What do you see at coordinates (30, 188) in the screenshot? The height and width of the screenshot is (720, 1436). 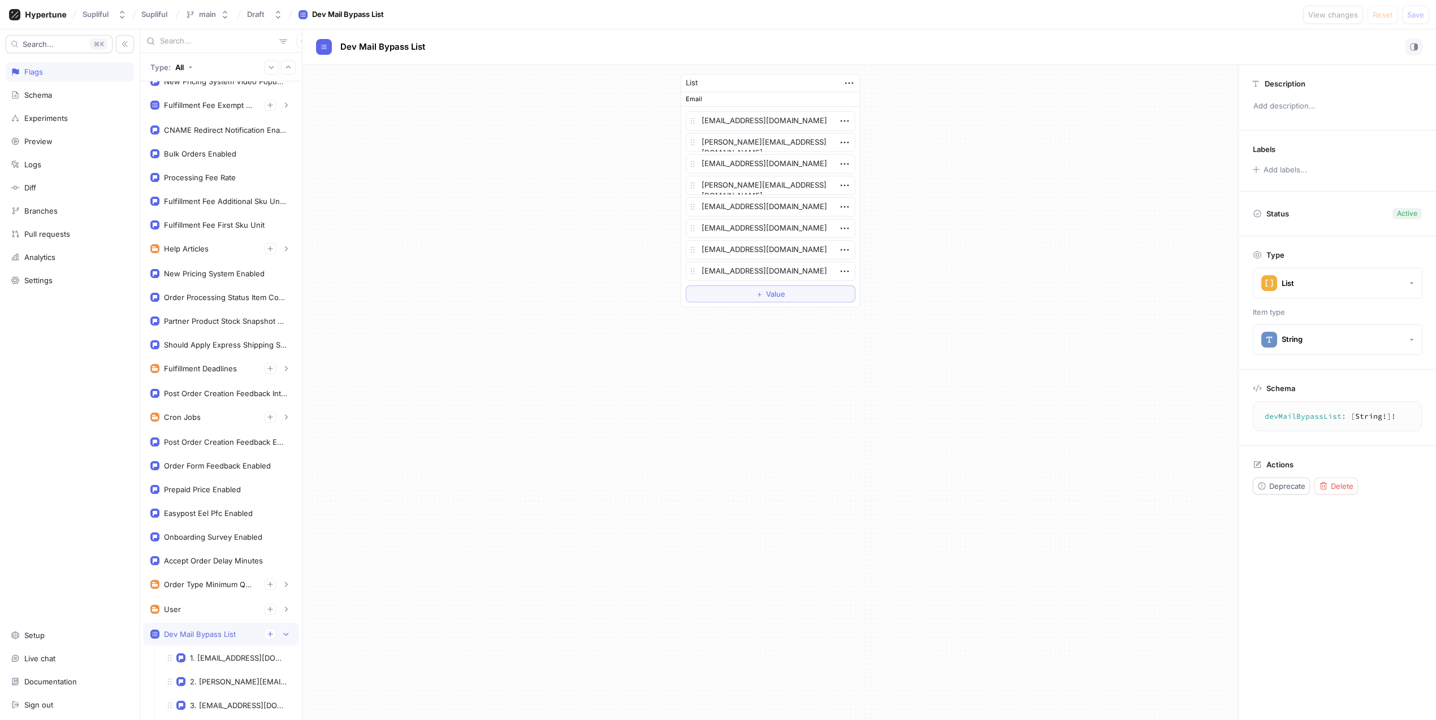 I see `div: Diff` at bounding box center [30, 188].